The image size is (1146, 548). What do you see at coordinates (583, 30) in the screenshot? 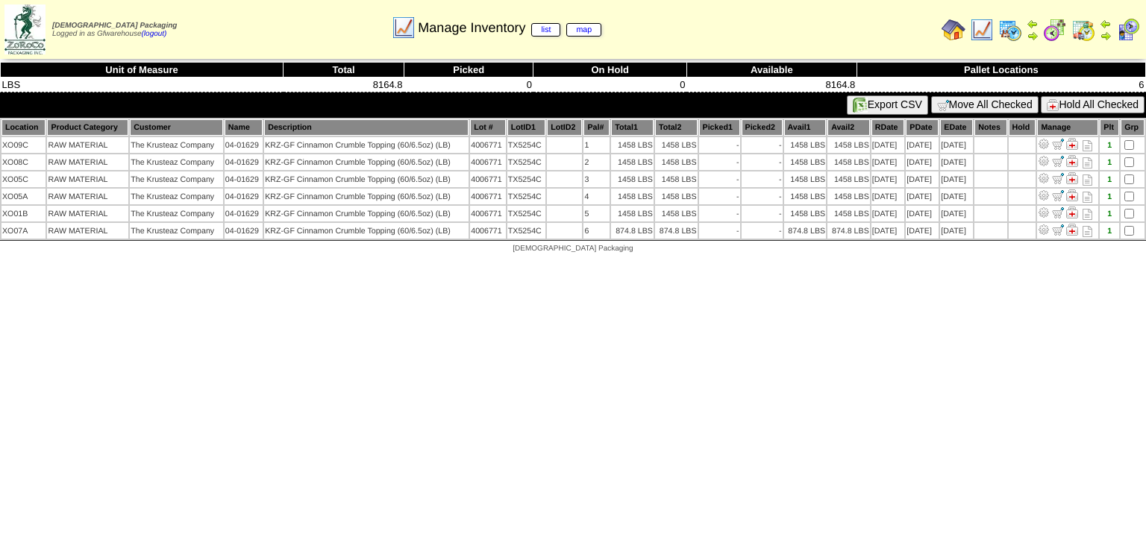
I see `a: map` at bounding box center [583, 30].